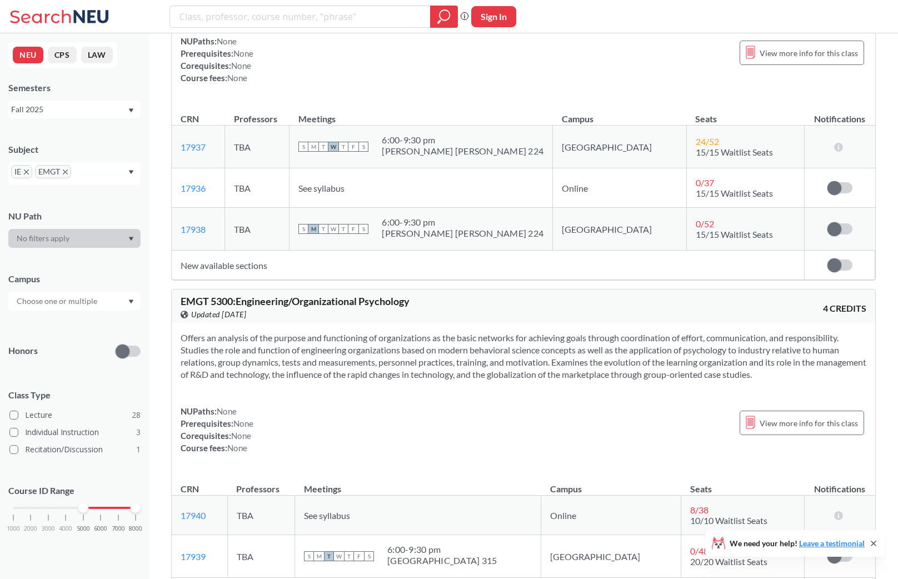 The width and height of the screenshot is (898, 579). I want to click on th: Meetings, so click(421, 113).